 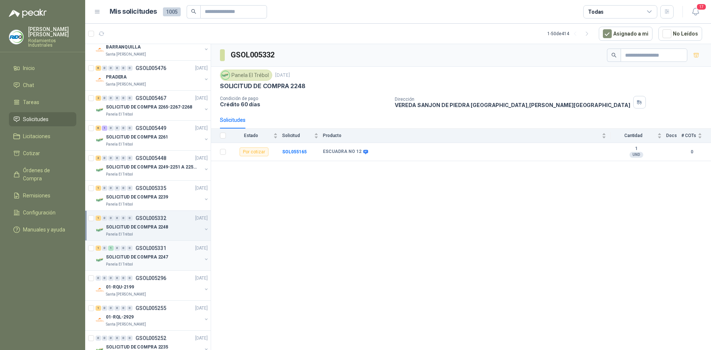 What do you see at coordinates (638, 136) in the screenshot?
I see `th: Cantidad` at bounding box center [638, 136].